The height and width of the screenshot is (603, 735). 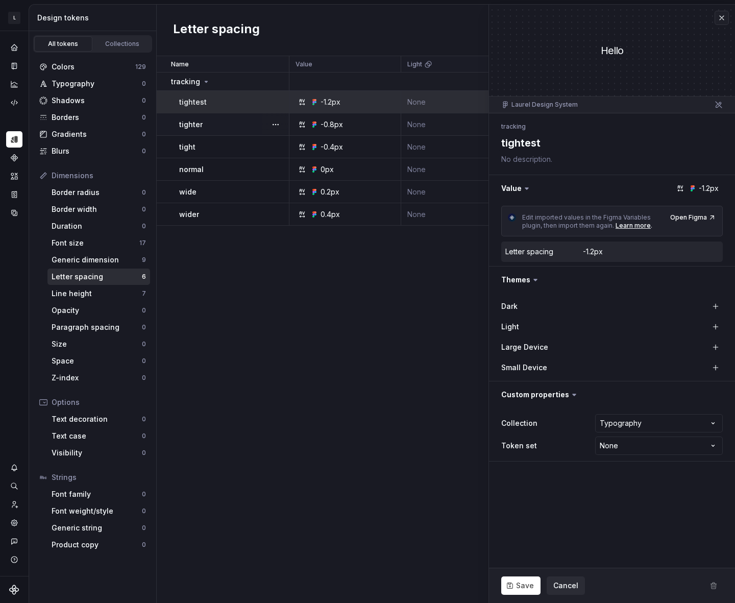 What do you see at coordinates (98, 361) in the screenshot?
I see `a: Space0` at bounding box center [98, 361].